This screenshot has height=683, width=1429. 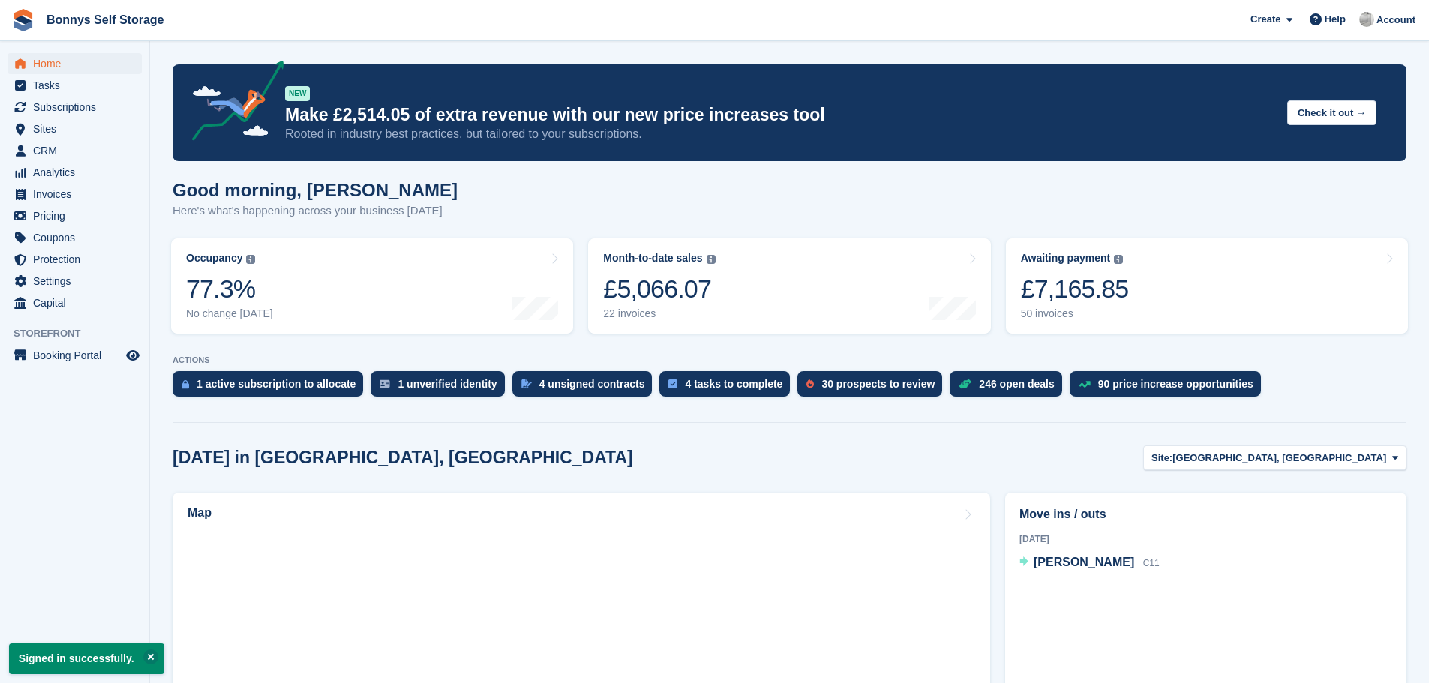 What do you see at coordinates (1009, 388) in the screenshot?
I see `a: 246 open deals` at bounding box center [1009, 388].